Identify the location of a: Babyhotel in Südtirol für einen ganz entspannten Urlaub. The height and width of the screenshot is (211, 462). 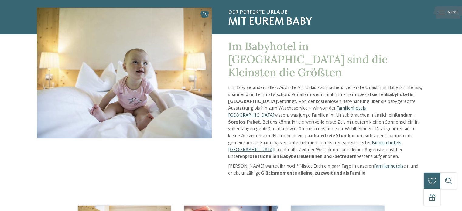
(124, 73).